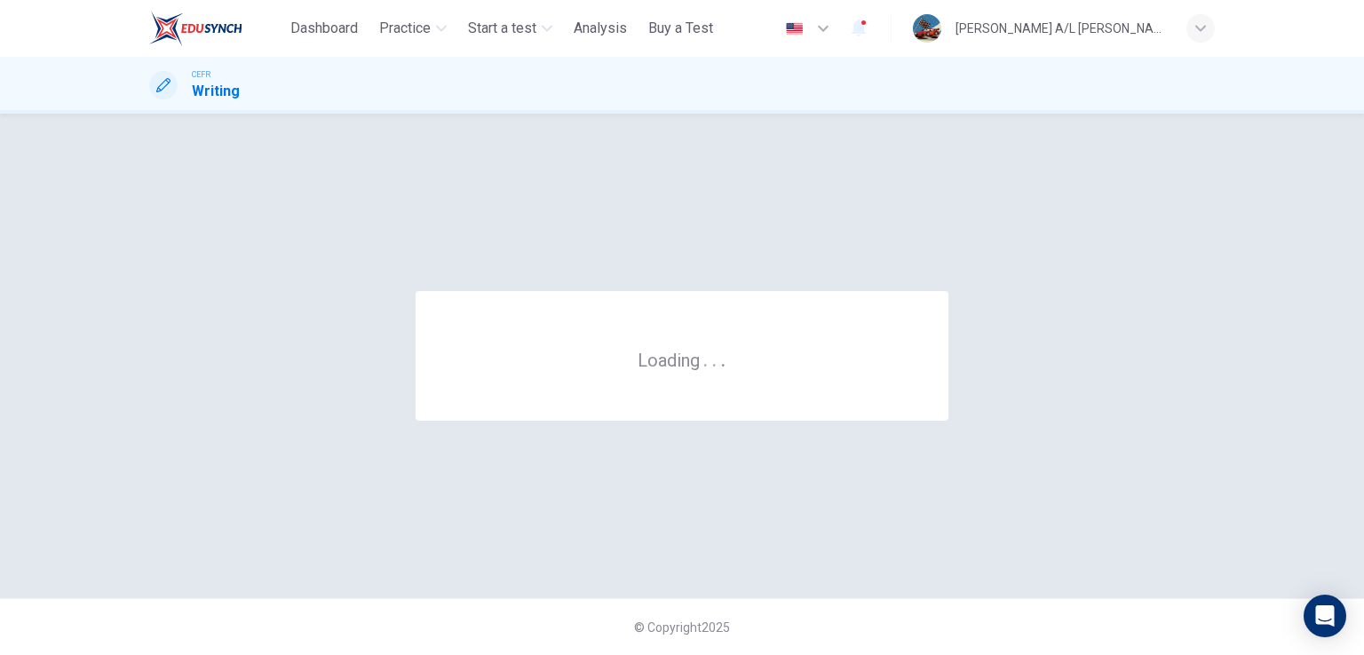 Image resolution: width=1364 pixels, height=655 pixels. What do you see at coordinates (324, 28) in the screenshot?
I see `span: Dashboard` at bounding box center [324, 28].